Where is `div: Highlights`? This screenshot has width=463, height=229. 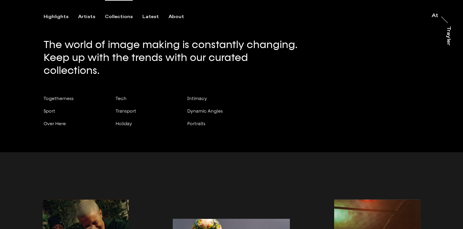
div: Highlights is located at coordinates (56, 17).